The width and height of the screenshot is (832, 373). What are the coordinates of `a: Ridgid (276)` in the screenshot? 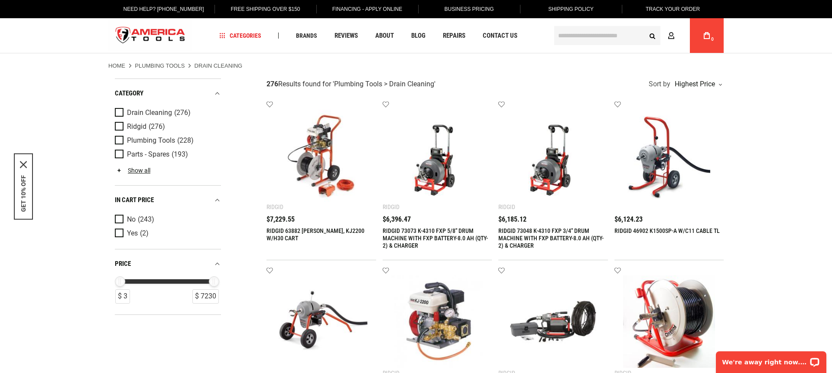 It's located at (167, 126).